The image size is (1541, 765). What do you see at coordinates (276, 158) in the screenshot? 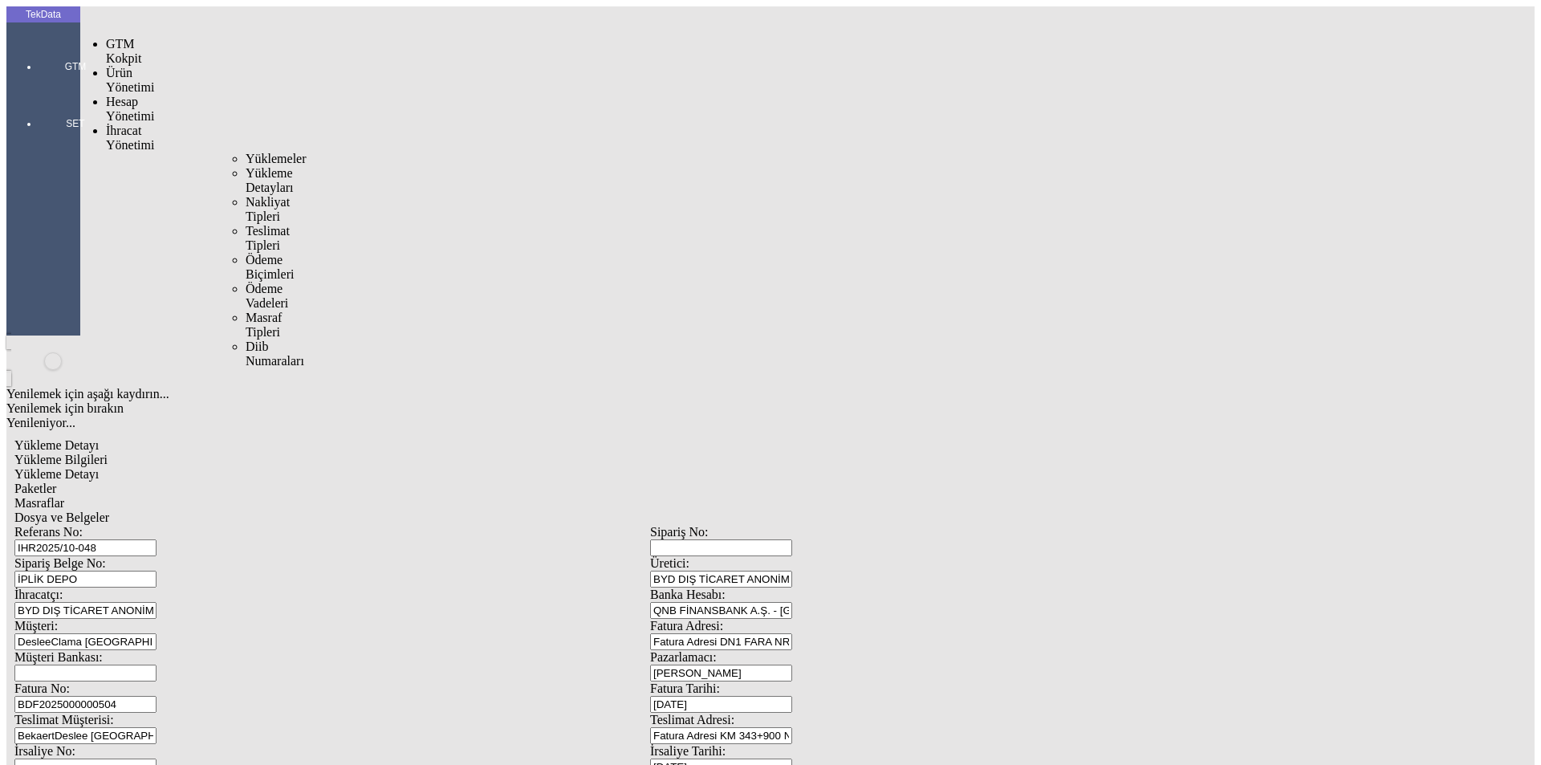
I see `span: Yüklemeler` at bounding box center [276, 158].